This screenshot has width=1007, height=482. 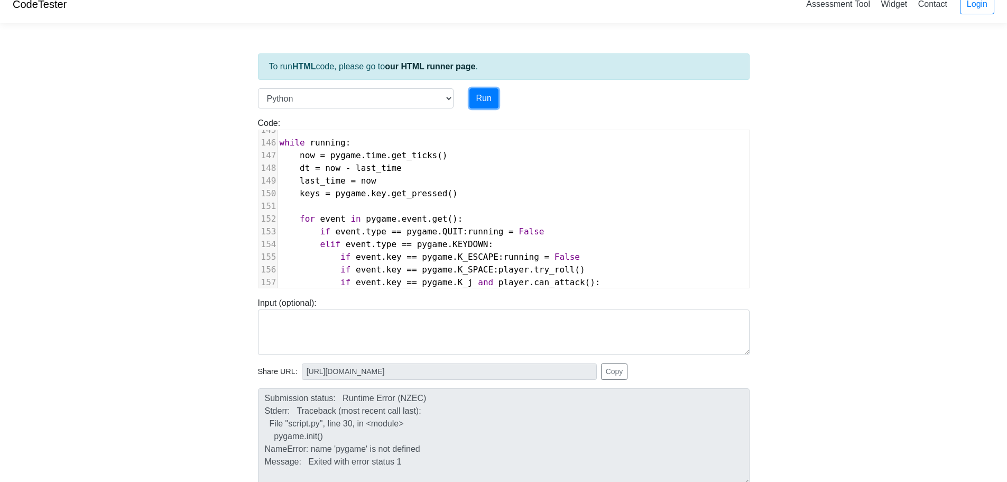 What do you see at coordinates (478, 256) in the screenshot?
I see `span: K_ESCAPE` at bounding box center [478, 256].